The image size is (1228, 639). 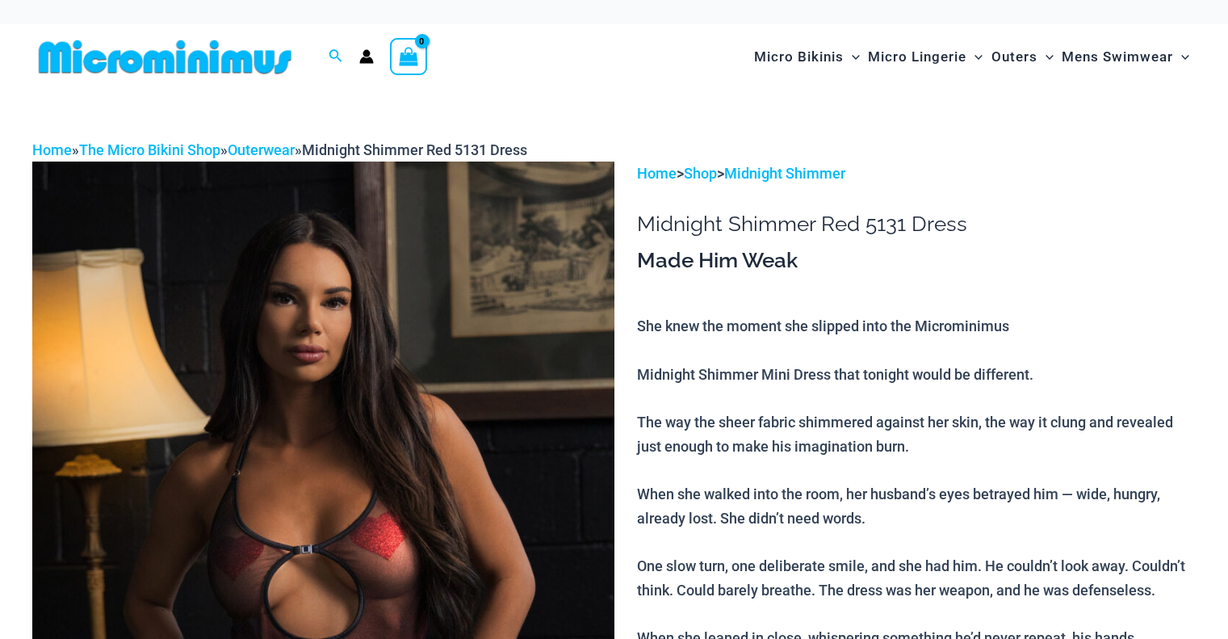 What do you see at coordinates (414, 149) in the screenshot?
I see `span: Midnight Shimmer Red 5131 Dress` at bounding box center [414, 149].